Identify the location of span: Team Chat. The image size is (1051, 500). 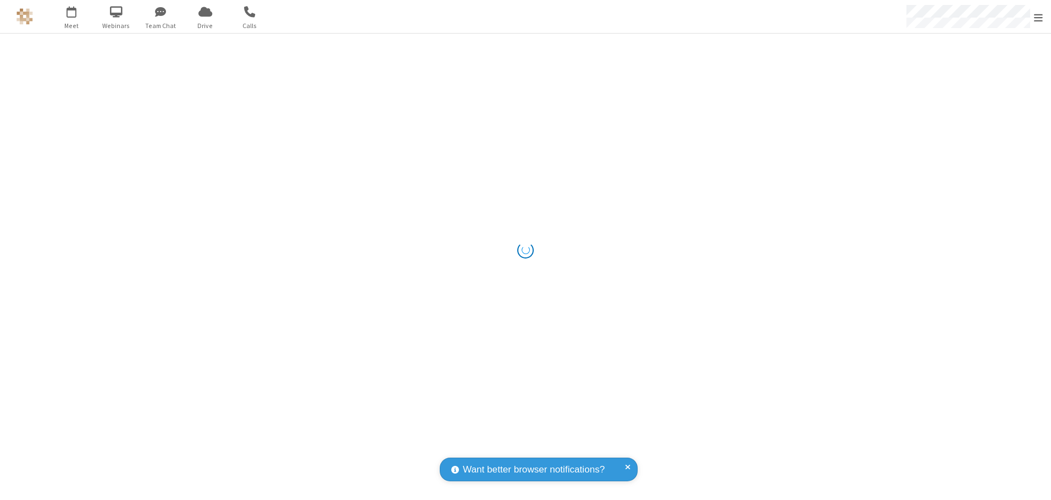
(161, 26).